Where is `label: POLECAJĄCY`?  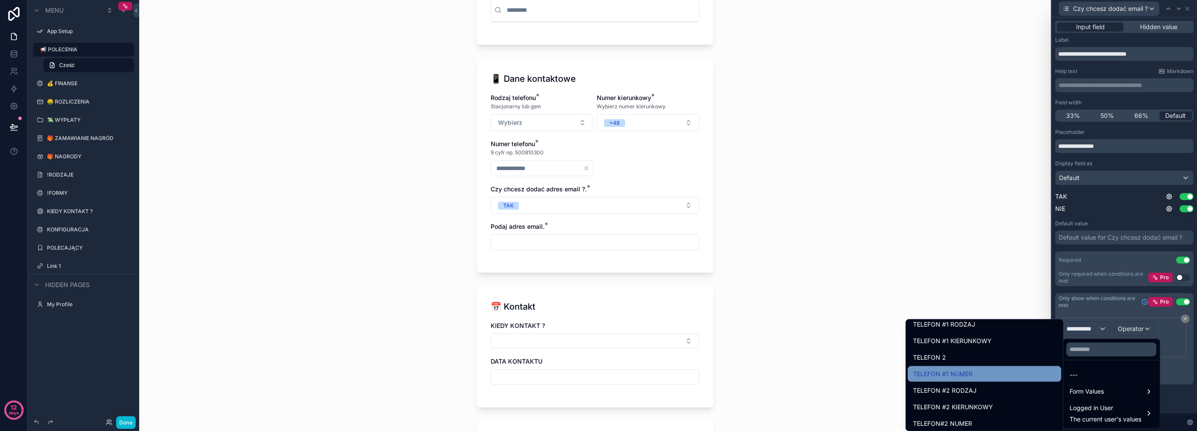
label: POLECAJĄCY is located at coordinates (90, 248).